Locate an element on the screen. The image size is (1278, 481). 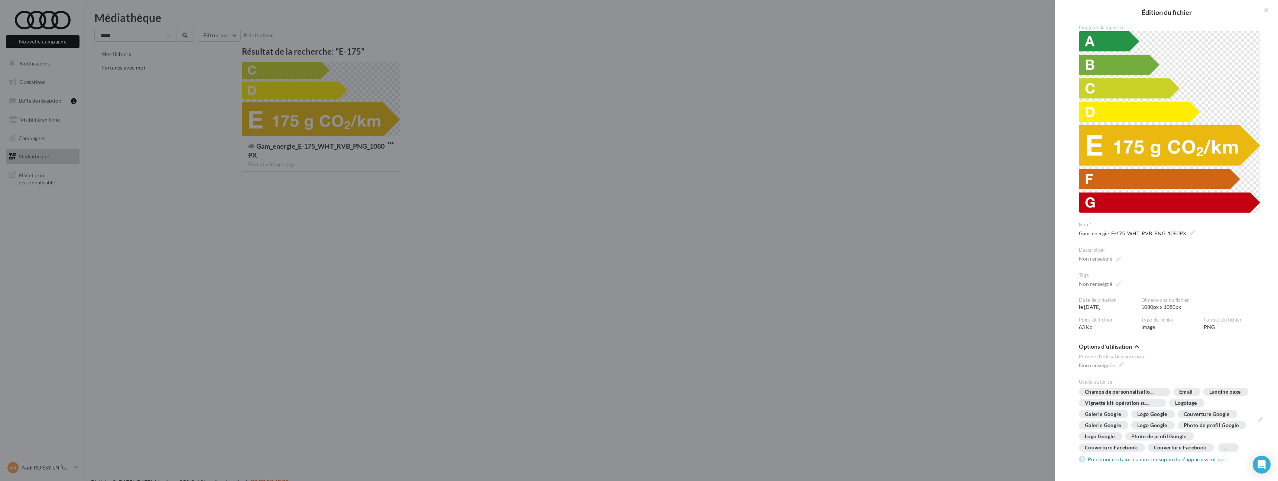
div: Période d’utilisation autorisée is located at coordinates (1170, 357).